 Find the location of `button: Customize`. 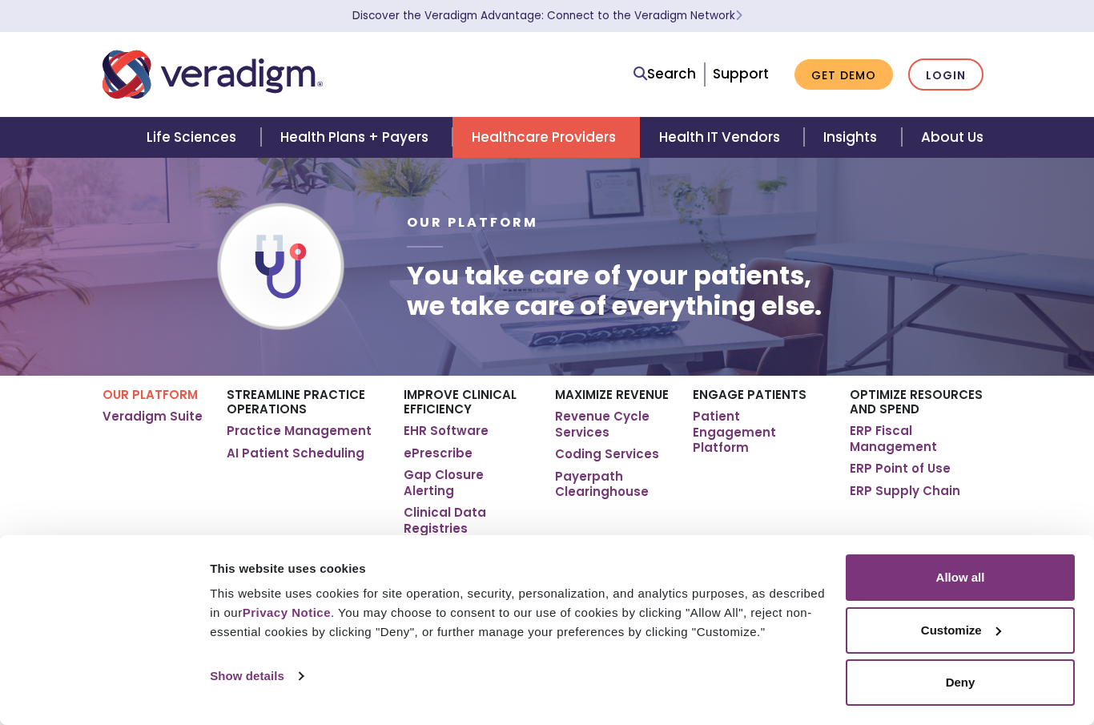

button: Customize is located at coordinates (960, 630).